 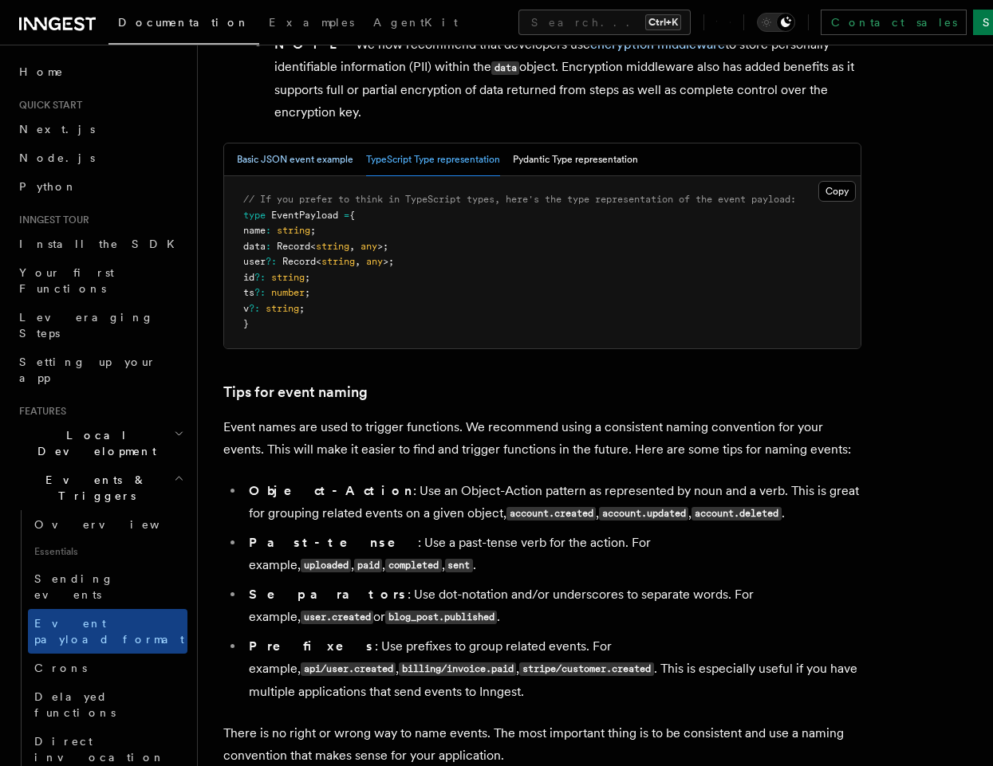 I want to click on code: account.created, so click(x=551, y=513).